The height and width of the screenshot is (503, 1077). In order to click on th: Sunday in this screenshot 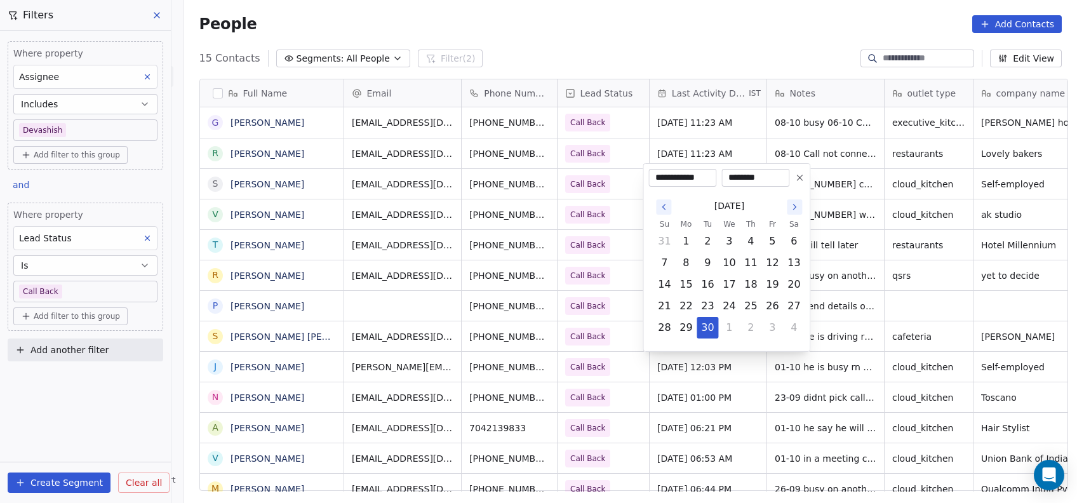, I will do `click(664, 224)`.